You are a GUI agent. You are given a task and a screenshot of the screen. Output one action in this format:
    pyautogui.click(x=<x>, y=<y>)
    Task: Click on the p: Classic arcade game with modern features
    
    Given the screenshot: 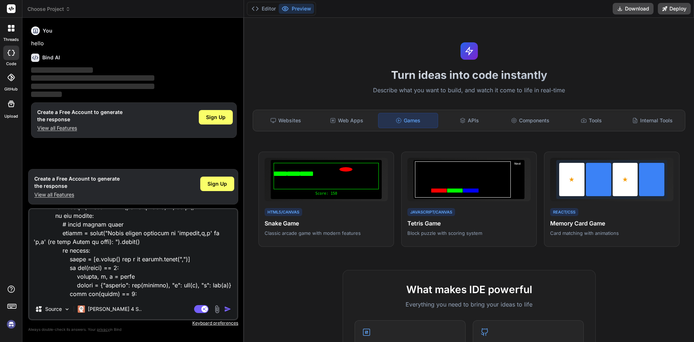 What is the action you would take?
    pyautogui.click(x=326, y=233)
    